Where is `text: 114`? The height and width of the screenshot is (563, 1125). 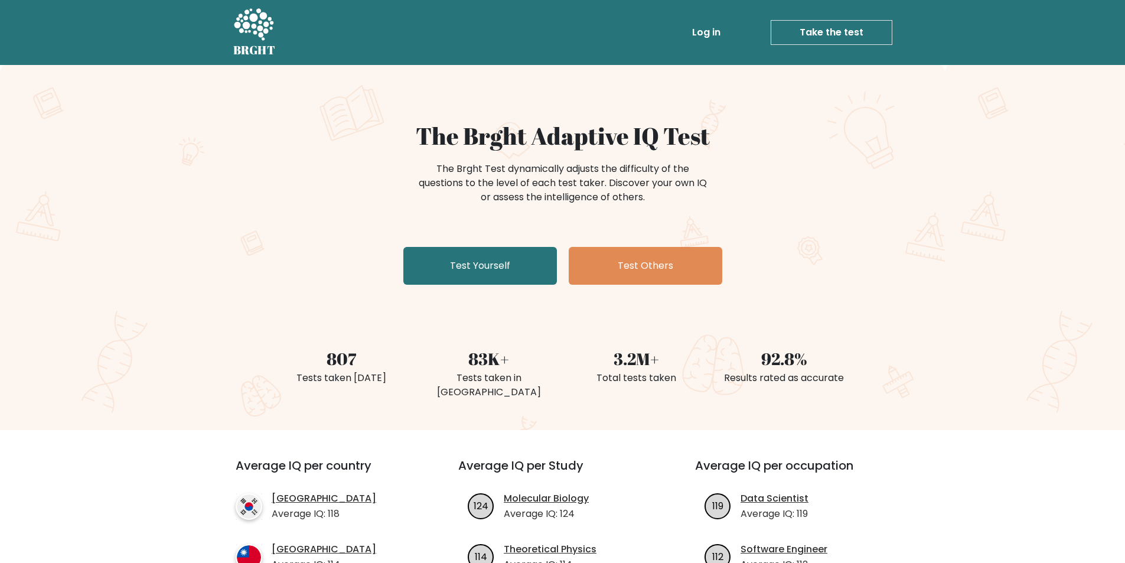 text: 114 is located at coordinates (481, 556).